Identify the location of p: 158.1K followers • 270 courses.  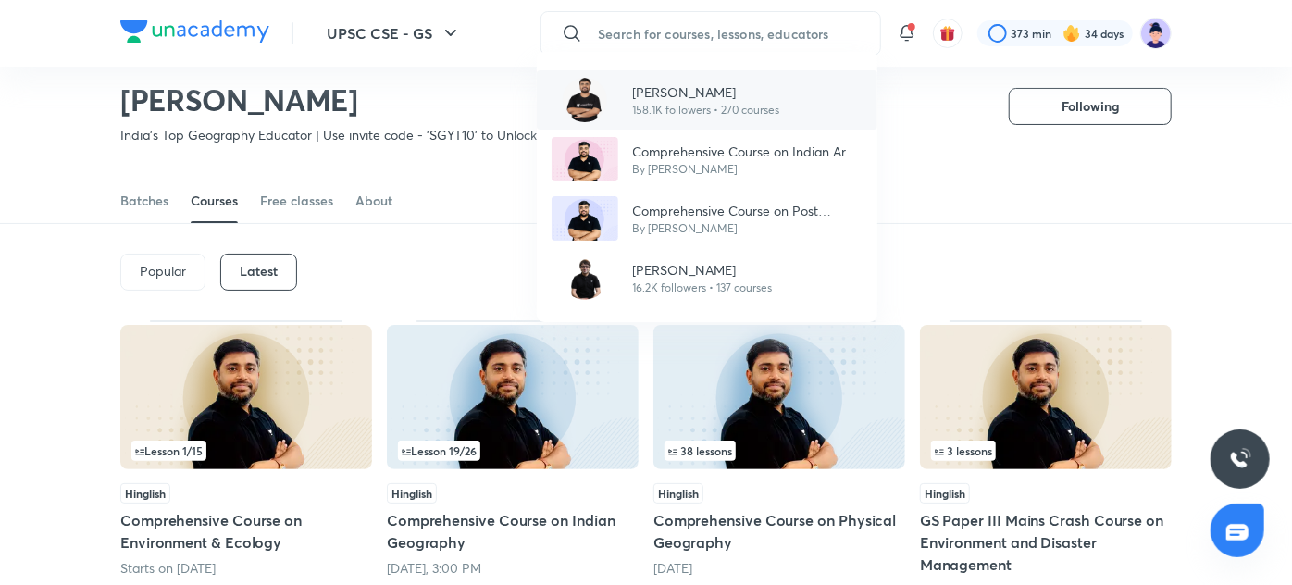
(706, 110).